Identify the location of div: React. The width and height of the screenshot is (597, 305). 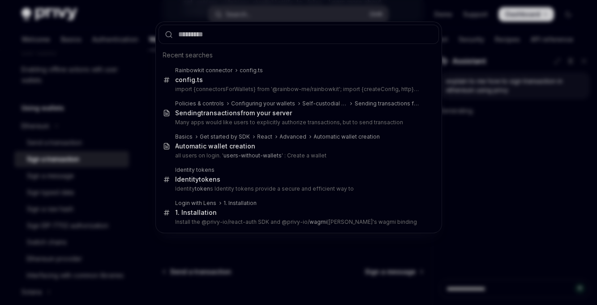
(265, 137).